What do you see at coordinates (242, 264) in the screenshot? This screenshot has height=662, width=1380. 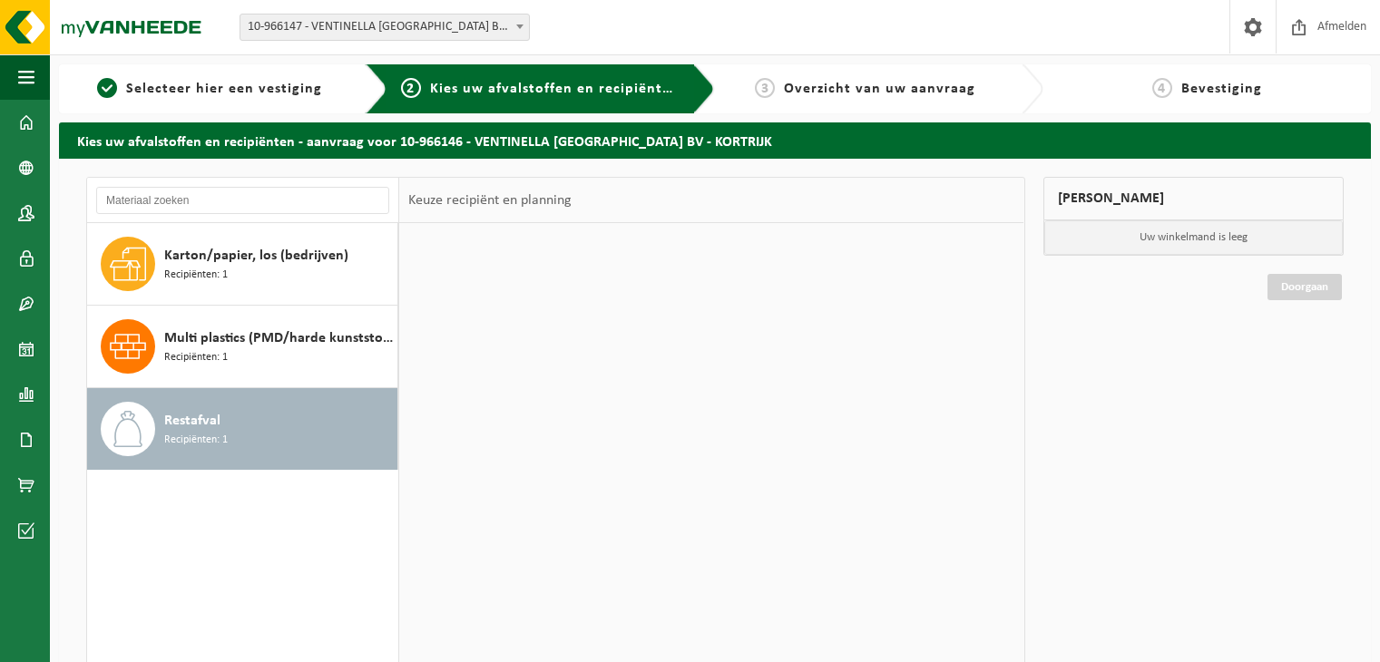 I see `button: Karton/papier, los (bedrijven) Recipiënten: 1` at bounding box center [242, 264].